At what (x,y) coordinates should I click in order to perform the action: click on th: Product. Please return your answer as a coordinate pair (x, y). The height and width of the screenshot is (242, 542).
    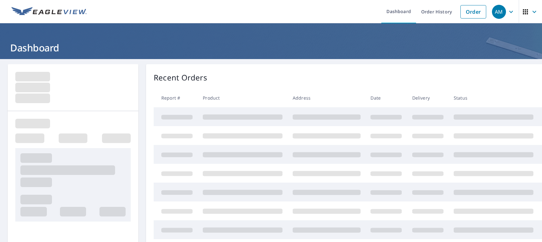
    Looking at the image, I should click on (243, 98).